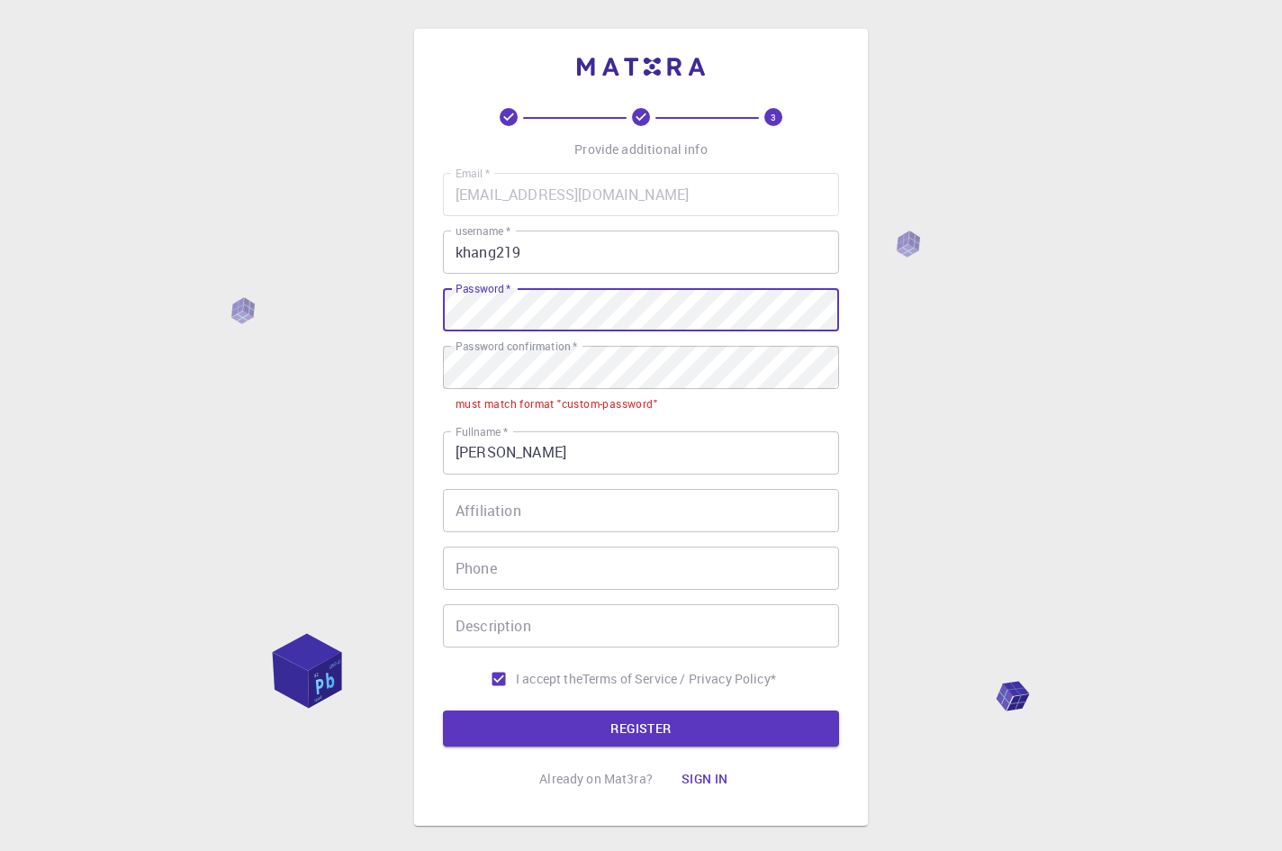 This screenshot has height=851, width=1282. Describe the element at coordinates (482, 431) in the screenshot. I see `label: Fullname` at that location.